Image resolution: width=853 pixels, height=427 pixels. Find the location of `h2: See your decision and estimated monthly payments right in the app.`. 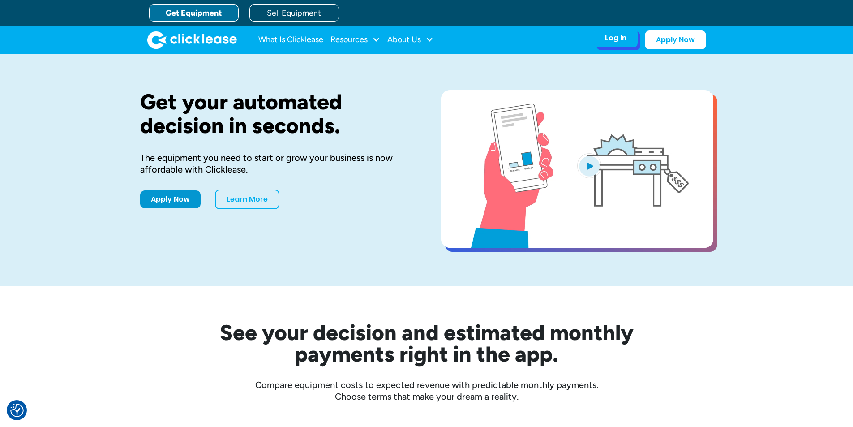

h2: See your decision and estimated monthly payments right in the app. is located at coordinates (427, 343).